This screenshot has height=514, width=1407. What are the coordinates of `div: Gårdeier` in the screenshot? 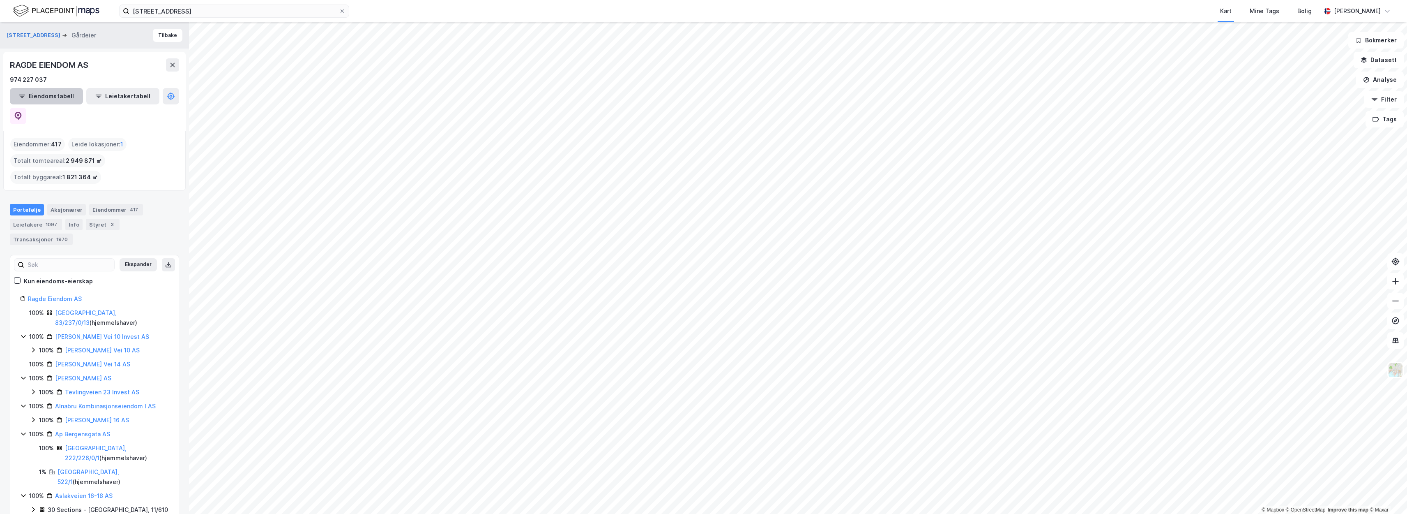 It's located at (84, 35).